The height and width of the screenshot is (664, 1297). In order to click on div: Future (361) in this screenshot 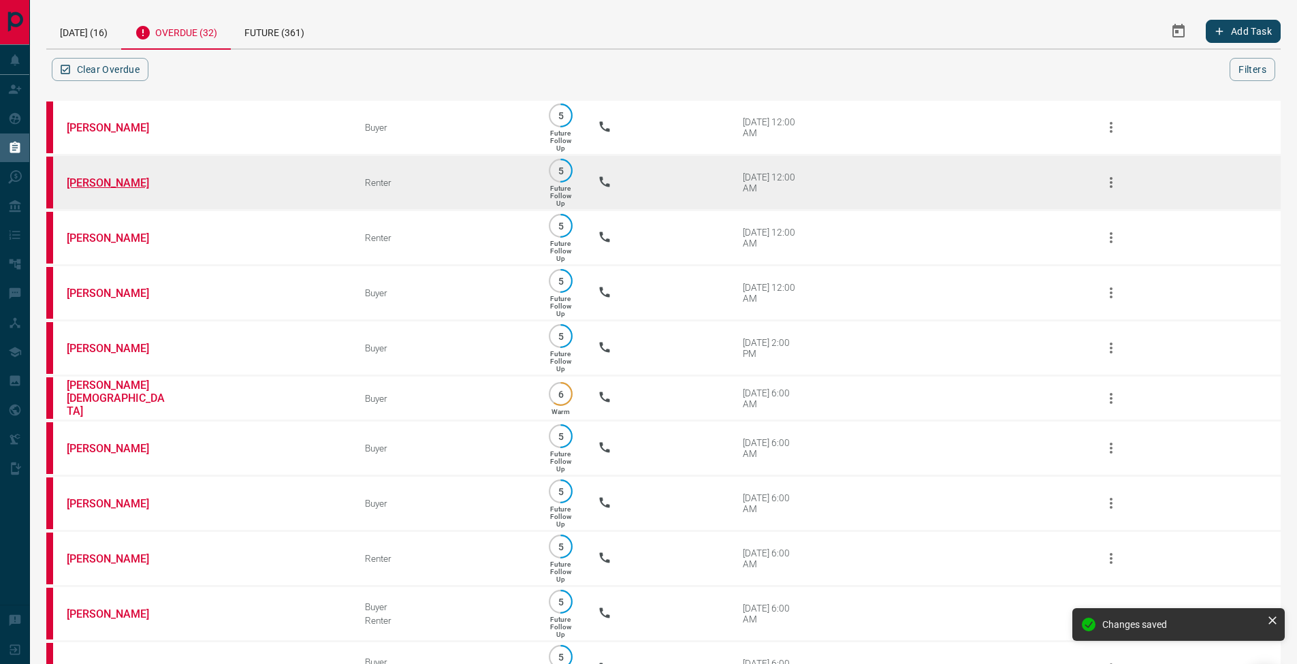, I will do `click(274, 31)`.